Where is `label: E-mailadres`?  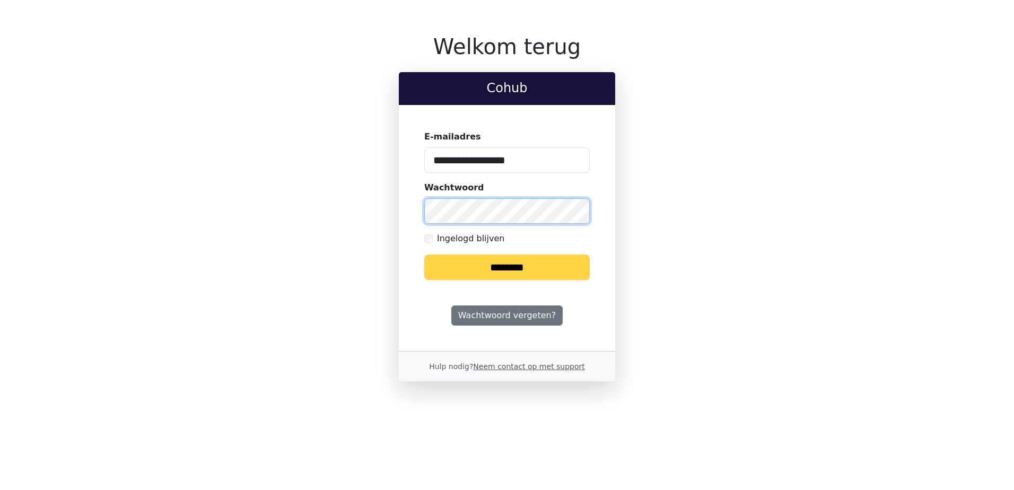
label: E-mailadres is located at coordinates (452, 137).